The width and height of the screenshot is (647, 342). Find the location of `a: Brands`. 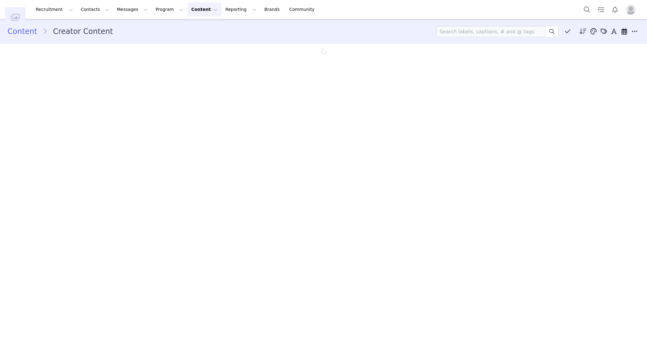

a: Brands is located at coordinates (273, 9).